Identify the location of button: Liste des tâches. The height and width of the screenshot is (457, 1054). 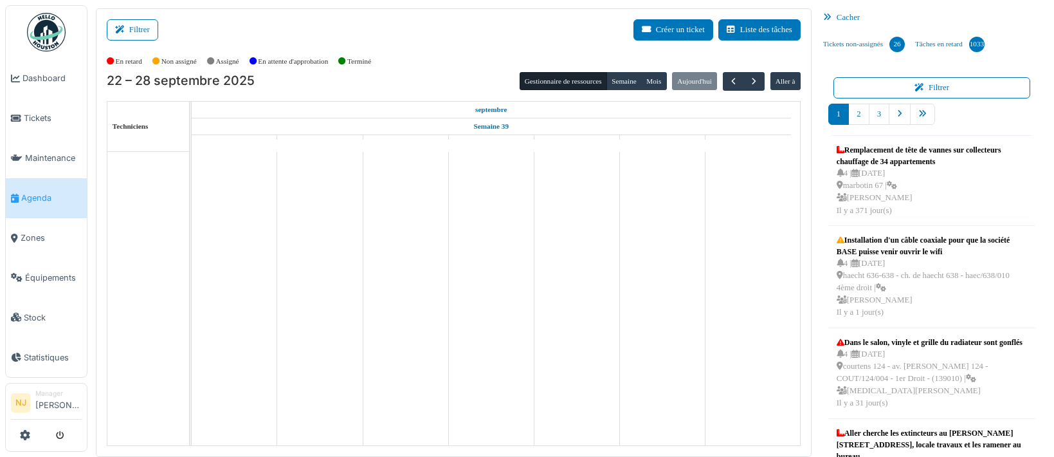
(760, 30).